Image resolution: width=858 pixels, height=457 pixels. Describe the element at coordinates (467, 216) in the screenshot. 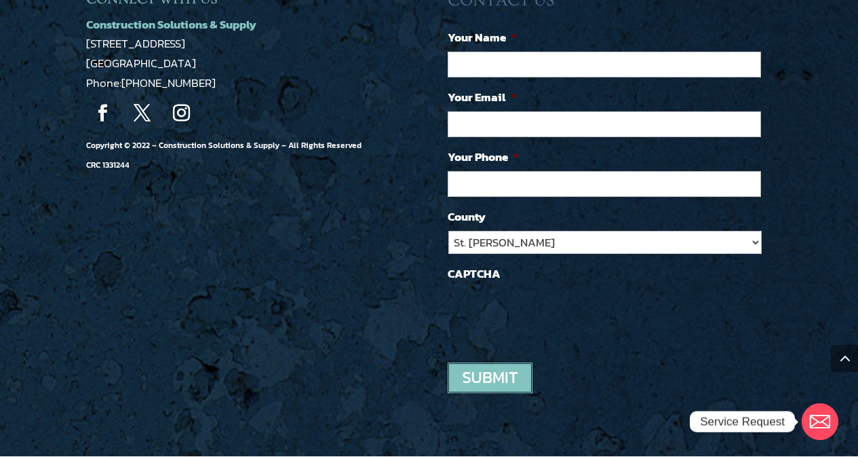

I see `label: County` at that location.